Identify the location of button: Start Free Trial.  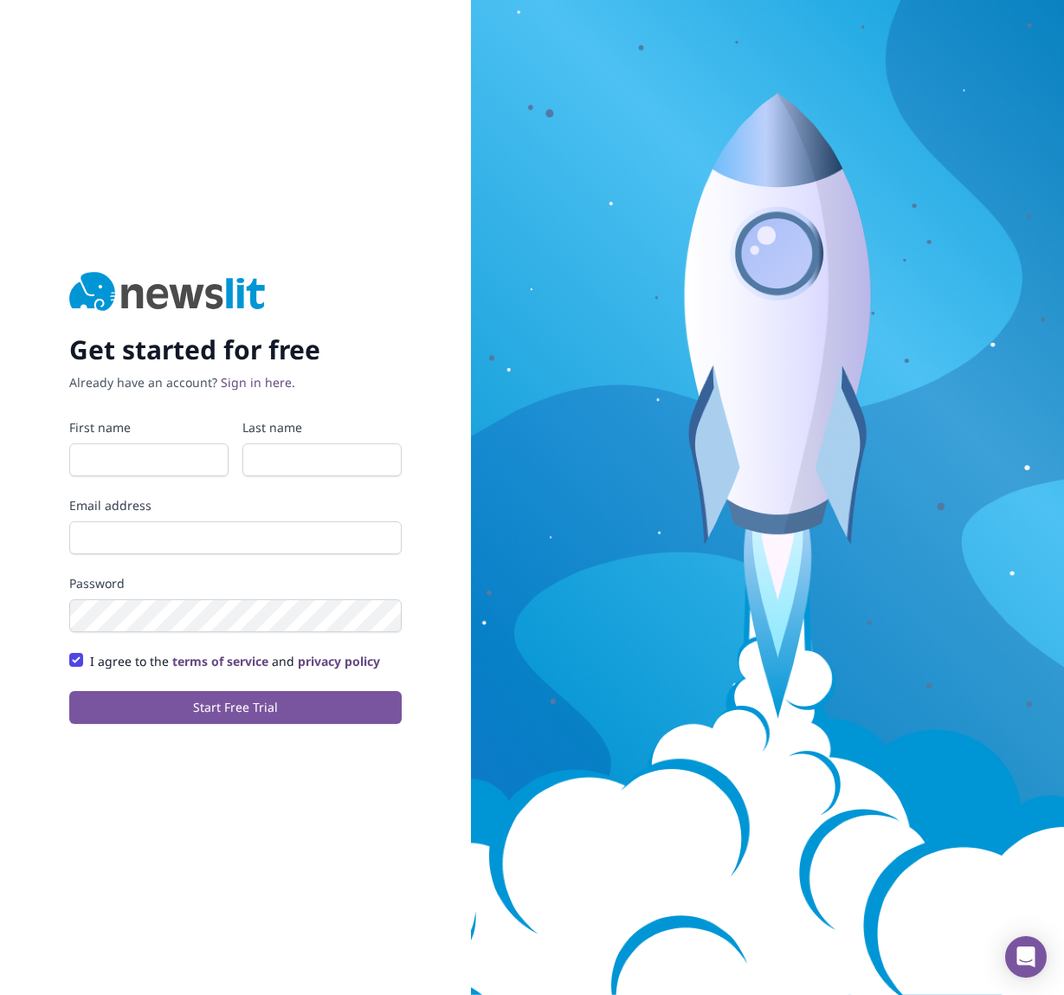
(235, 707).